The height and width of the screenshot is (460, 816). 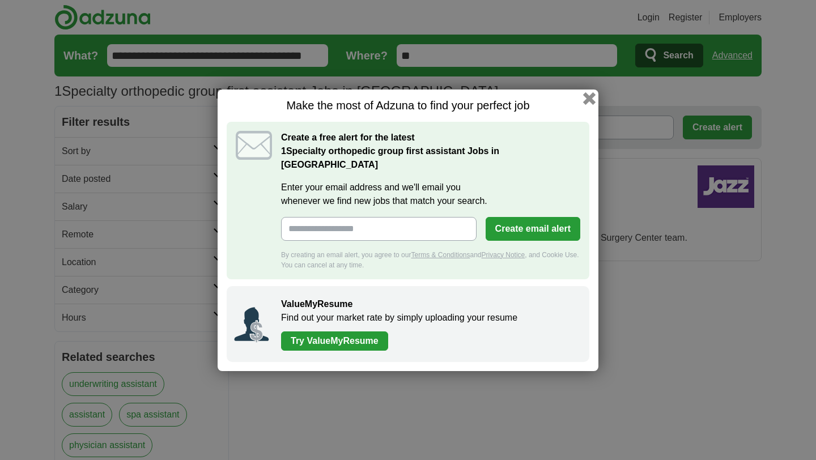 I want to click on p: Find out your market rate by simply uploading your resume, so click(x=429, y=318).